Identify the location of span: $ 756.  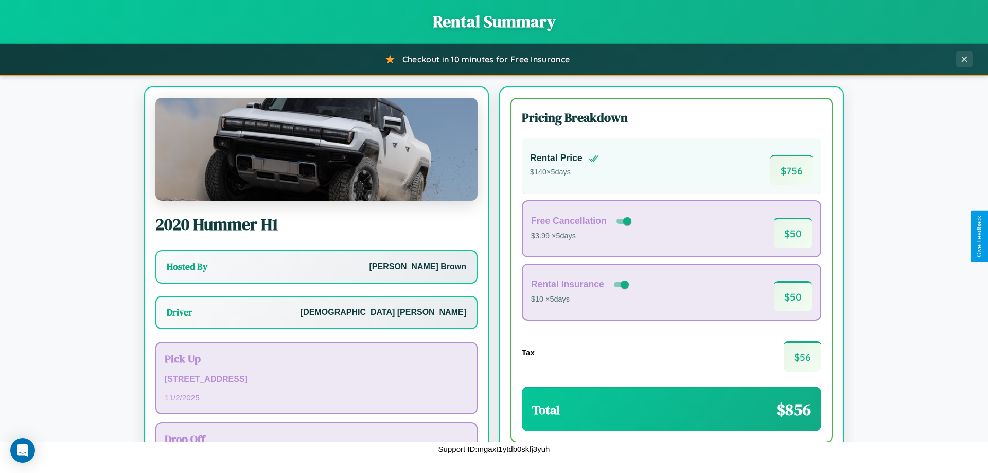
(792, 170).